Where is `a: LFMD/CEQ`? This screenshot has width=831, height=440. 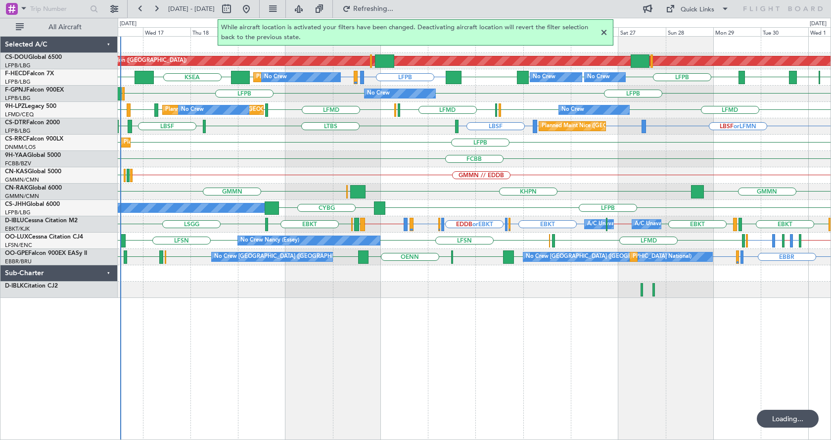 a: LFMD/CEQ is located at coordinates (19, 114).